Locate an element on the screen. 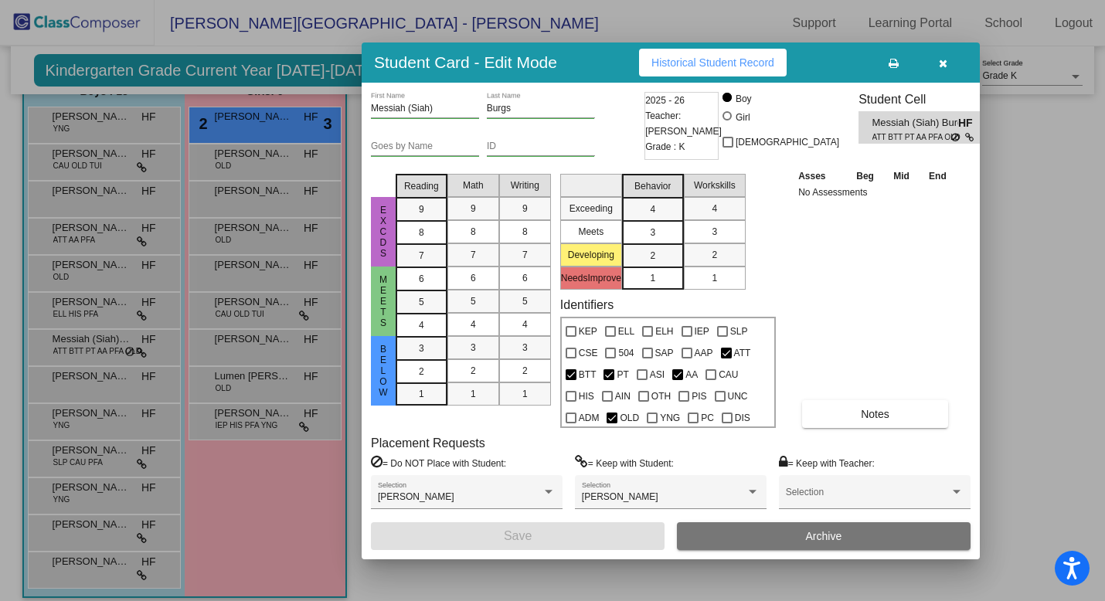  td: No Assessments is located at coordinates (875, 192).